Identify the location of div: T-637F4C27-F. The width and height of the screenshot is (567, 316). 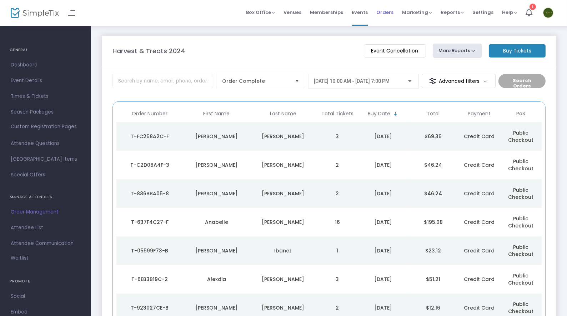
(150, 222).